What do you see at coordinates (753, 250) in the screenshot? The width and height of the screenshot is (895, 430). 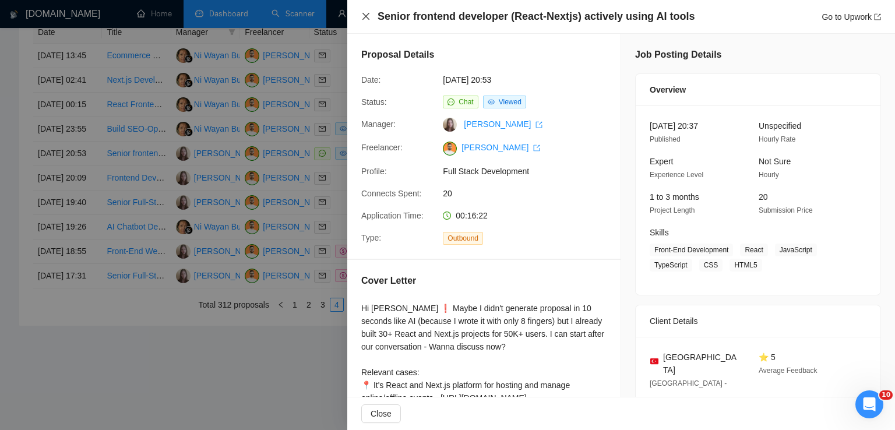 I see `span: React` at bounding box center [753, 250].